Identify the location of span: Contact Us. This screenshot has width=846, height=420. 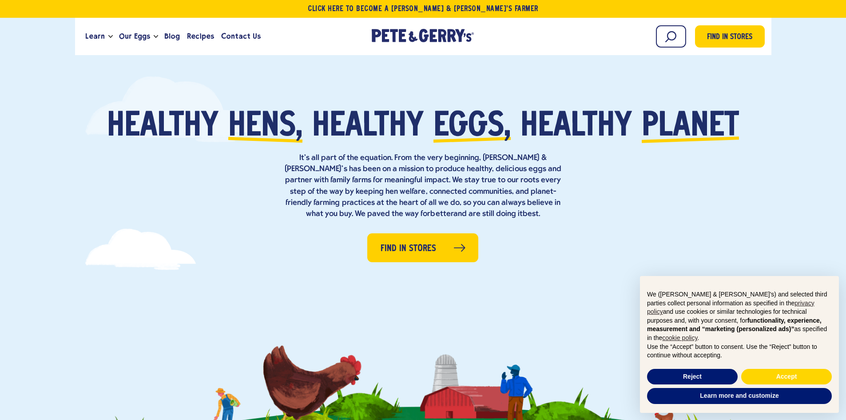
(241, 36).